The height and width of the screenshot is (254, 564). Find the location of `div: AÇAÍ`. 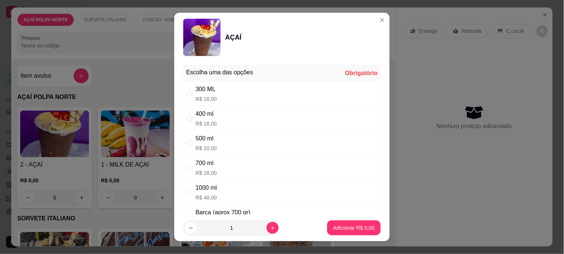

div: AÇAÍ is located at coordinates (233, 37).